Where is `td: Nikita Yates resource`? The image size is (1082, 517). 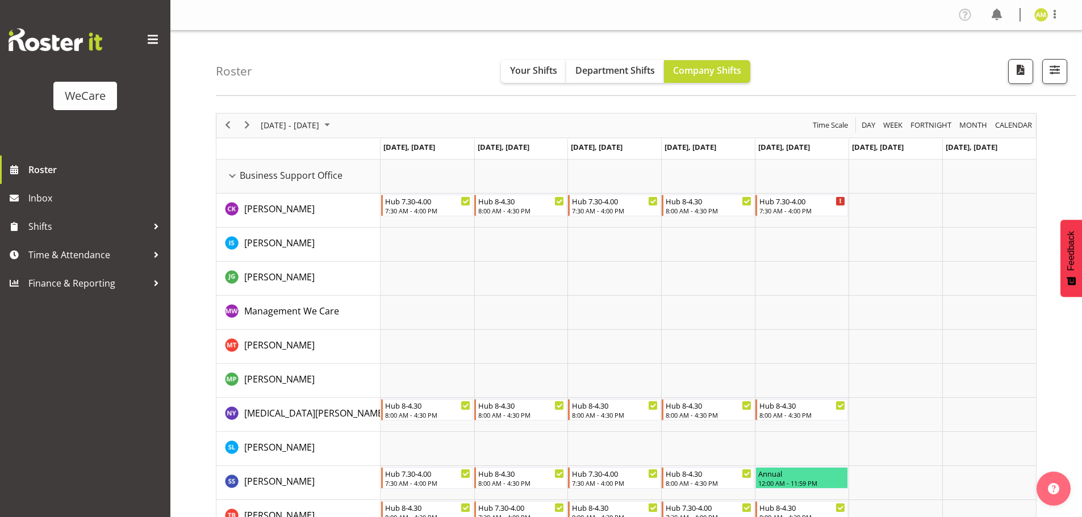 td: Nikita Yates resource is located at coordinates (298, 415).